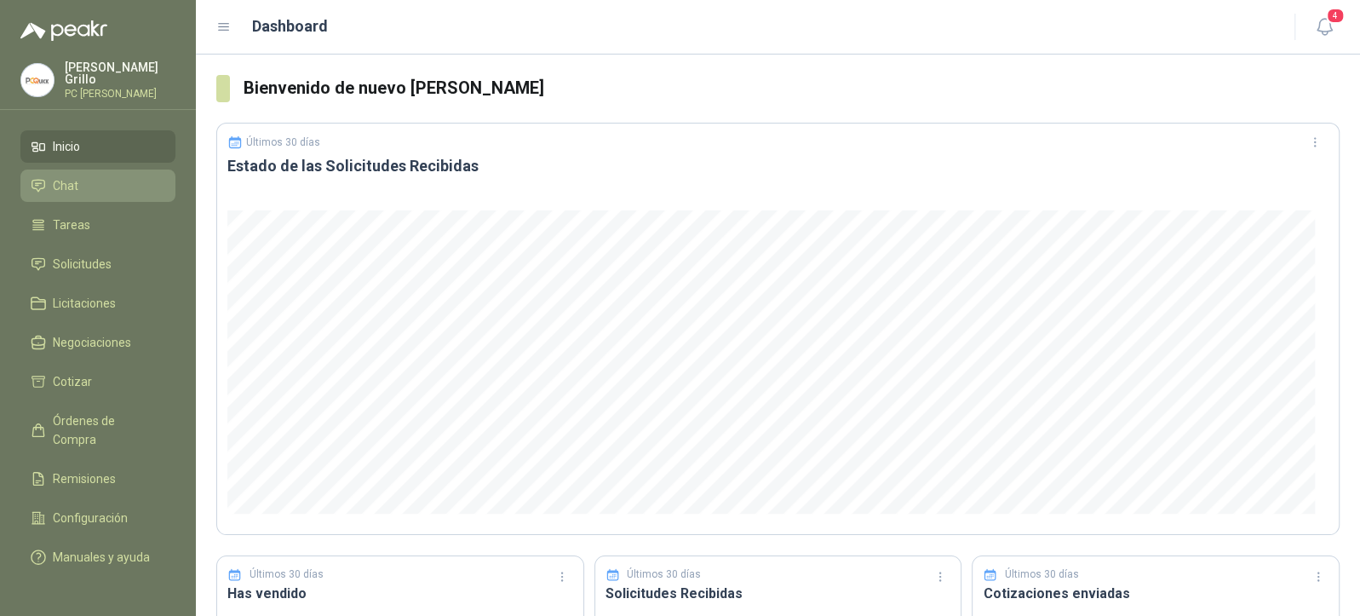 This screenshot has height=616, width=1360. I want to click on a: Tareas, so click(98, 225).